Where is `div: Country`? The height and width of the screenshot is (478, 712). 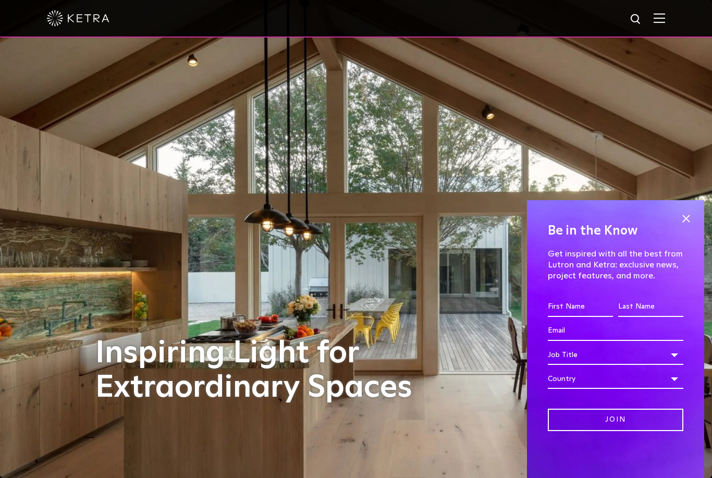
div: Country is located at coordinates (616, 379).